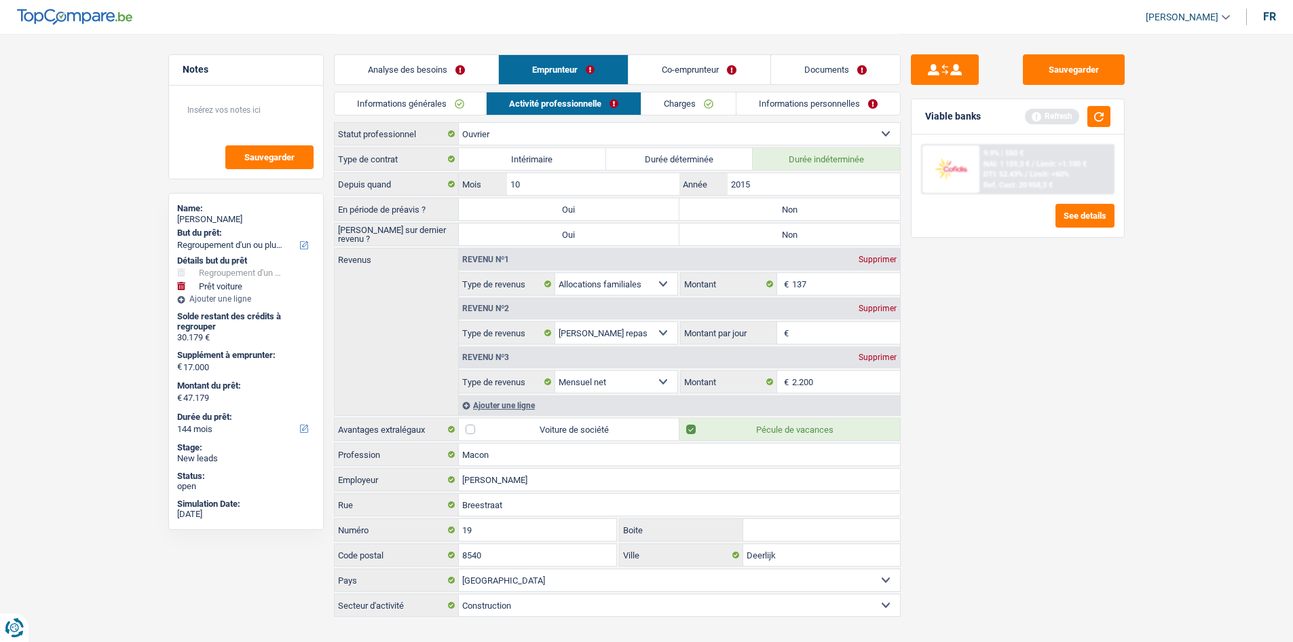  I want to click on label: But du prêt:, so click(244, 233).